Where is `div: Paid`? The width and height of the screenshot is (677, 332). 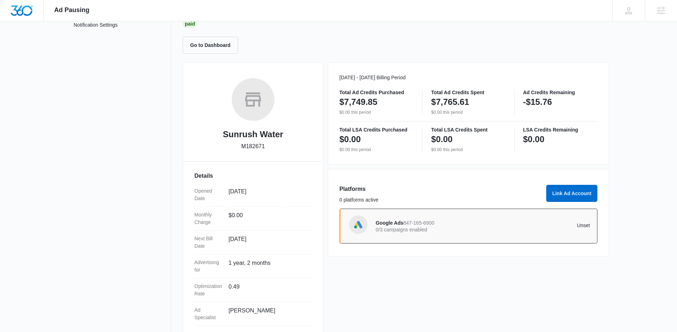
div: Paid is located at coordinates (190, 24).